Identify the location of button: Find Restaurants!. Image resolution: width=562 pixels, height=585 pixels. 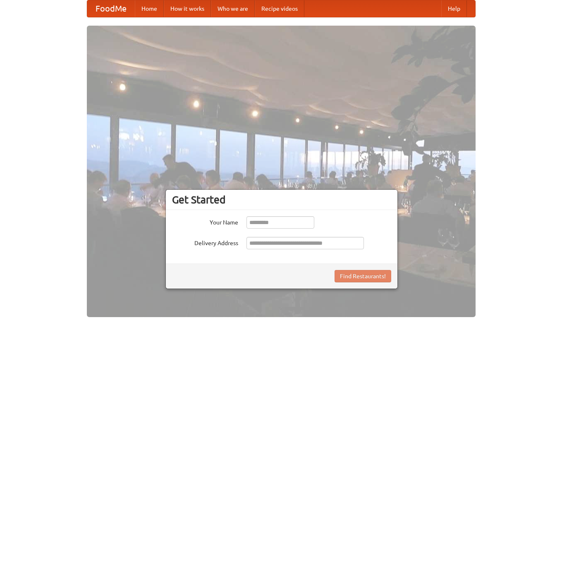
(363, 276).